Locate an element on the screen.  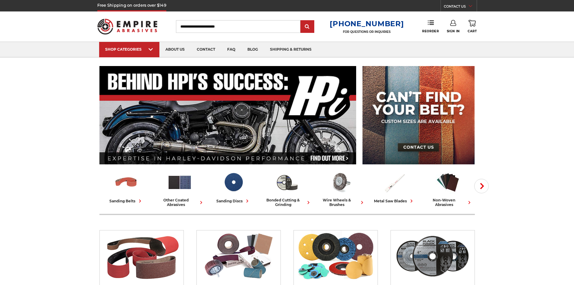
div: SHOP CATEGORIES is located at coordinates (129, 49).